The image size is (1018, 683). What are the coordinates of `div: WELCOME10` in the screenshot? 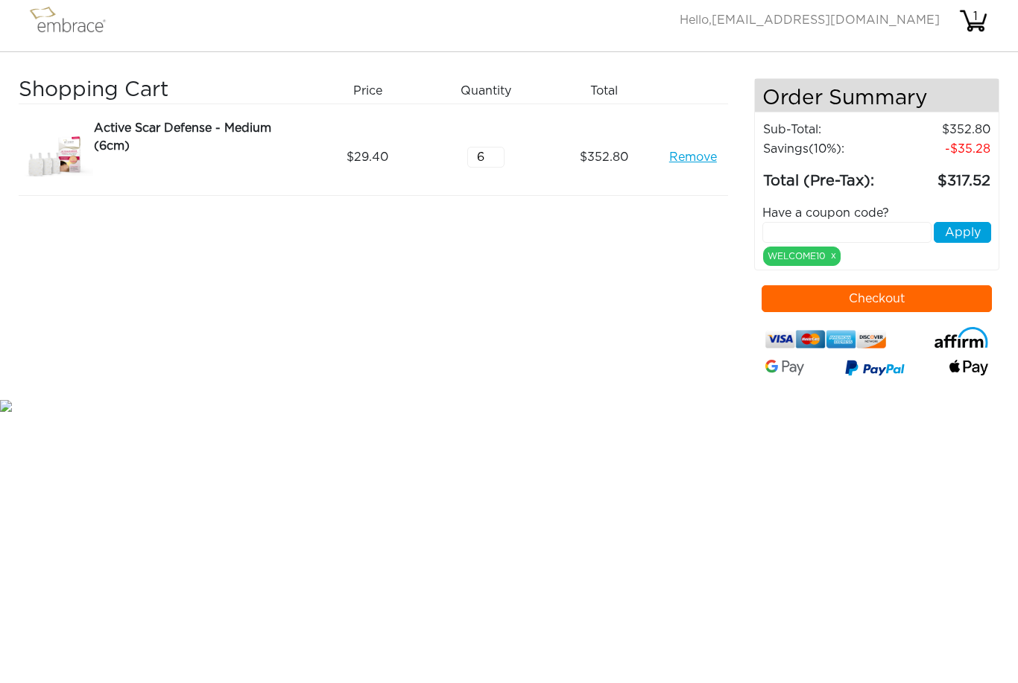 It's located at (802, 266).